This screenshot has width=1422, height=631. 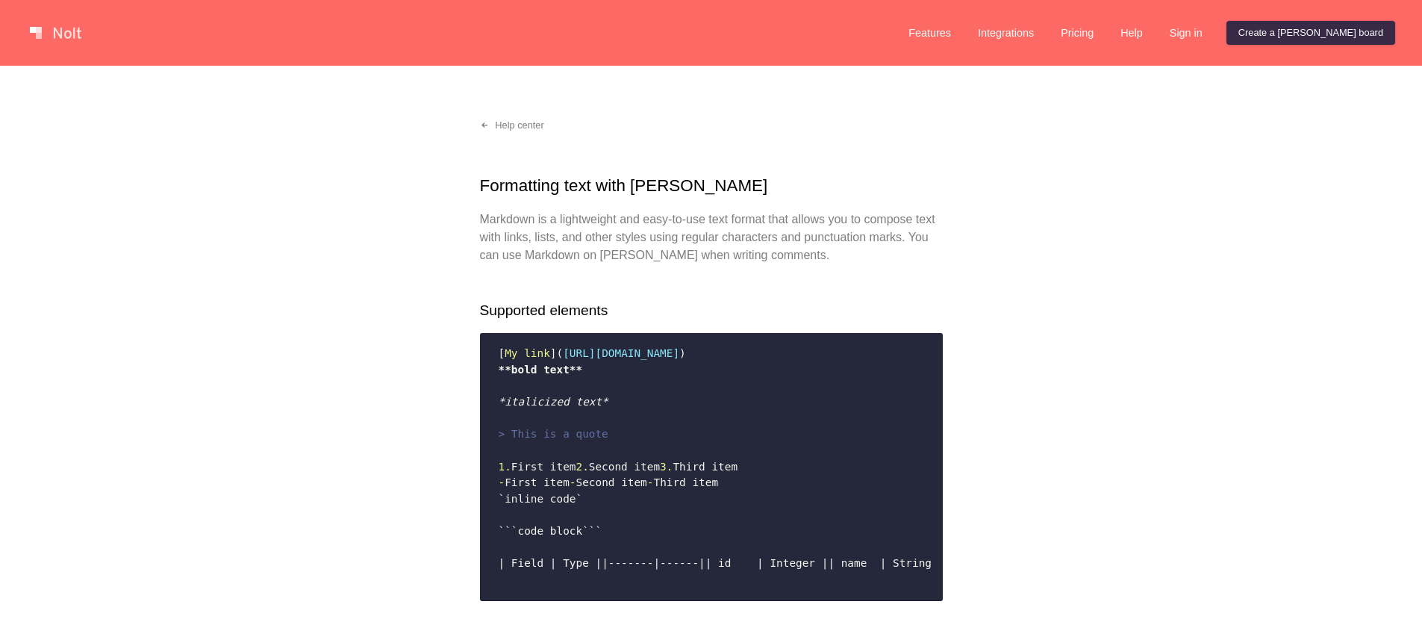 I want to click on a: Pricing, so click(x=1077, y=33).